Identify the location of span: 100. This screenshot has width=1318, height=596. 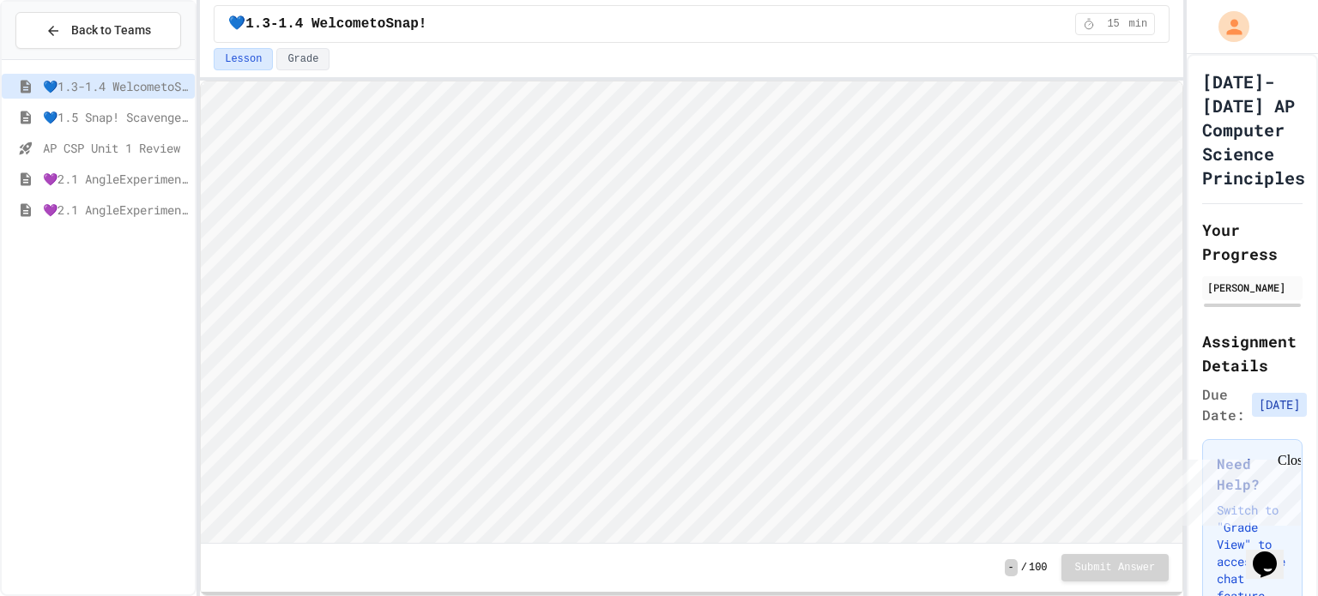
(1038, 568).